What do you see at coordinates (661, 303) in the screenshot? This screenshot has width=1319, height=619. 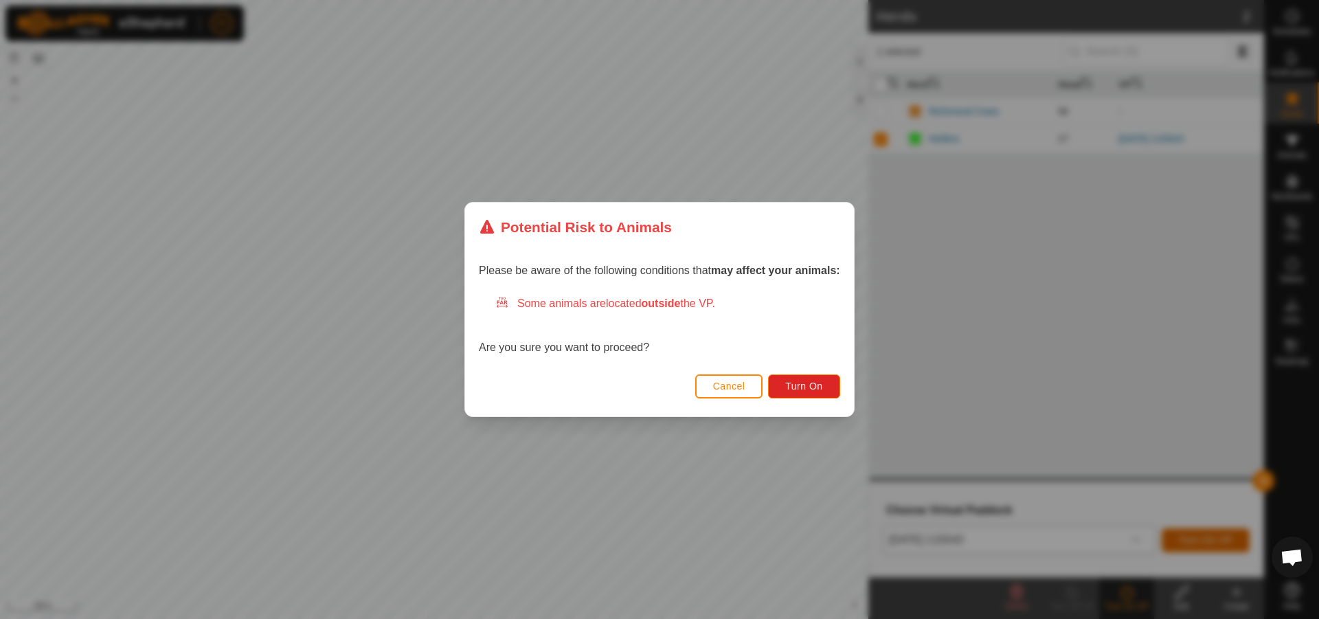 I see `strong: outside` at bounding box center [661, 303].